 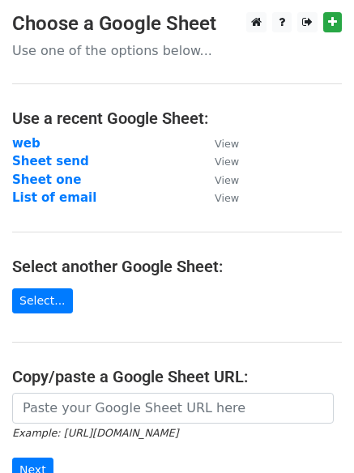 I want to click on a: Sheet send, so click(x=50, y=161).